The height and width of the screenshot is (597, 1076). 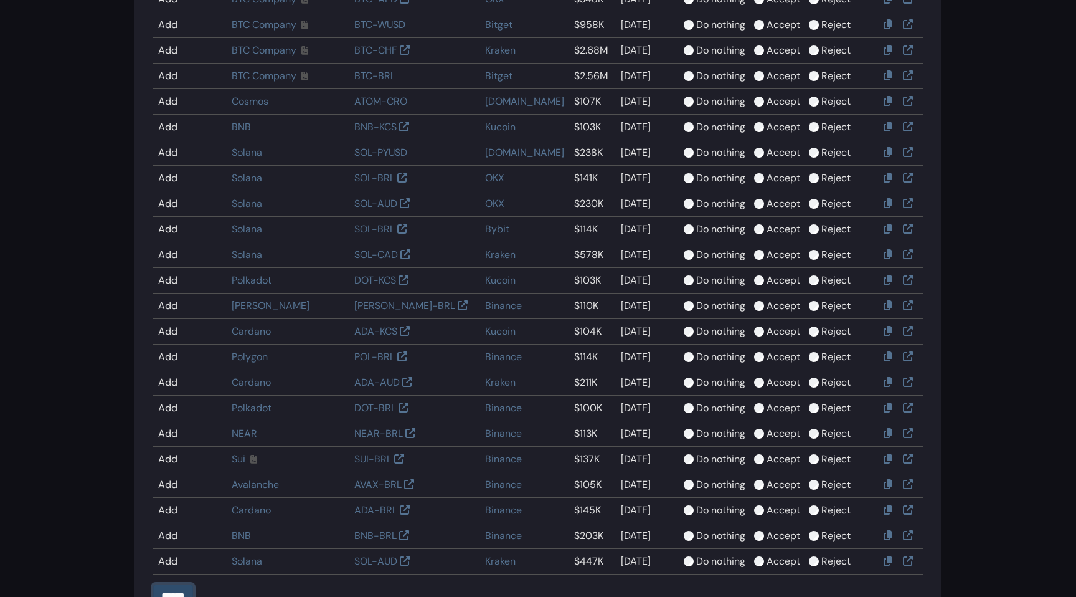 What do you see at coordinates (592, 229) in the screenshot?
I see `td: $114K` at bounding box center [592, 229].